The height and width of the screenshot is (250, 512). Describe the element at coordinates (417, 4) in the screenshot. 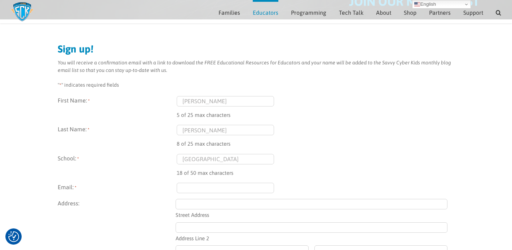

I see `img: en` at that location.